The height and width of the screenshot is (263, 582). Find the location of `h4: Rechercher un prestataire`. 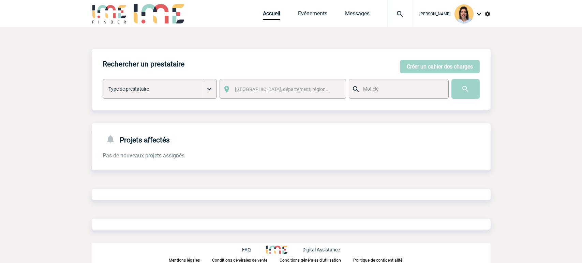

h4: Rechercher un prestataire is located at coordinates (143, 64).